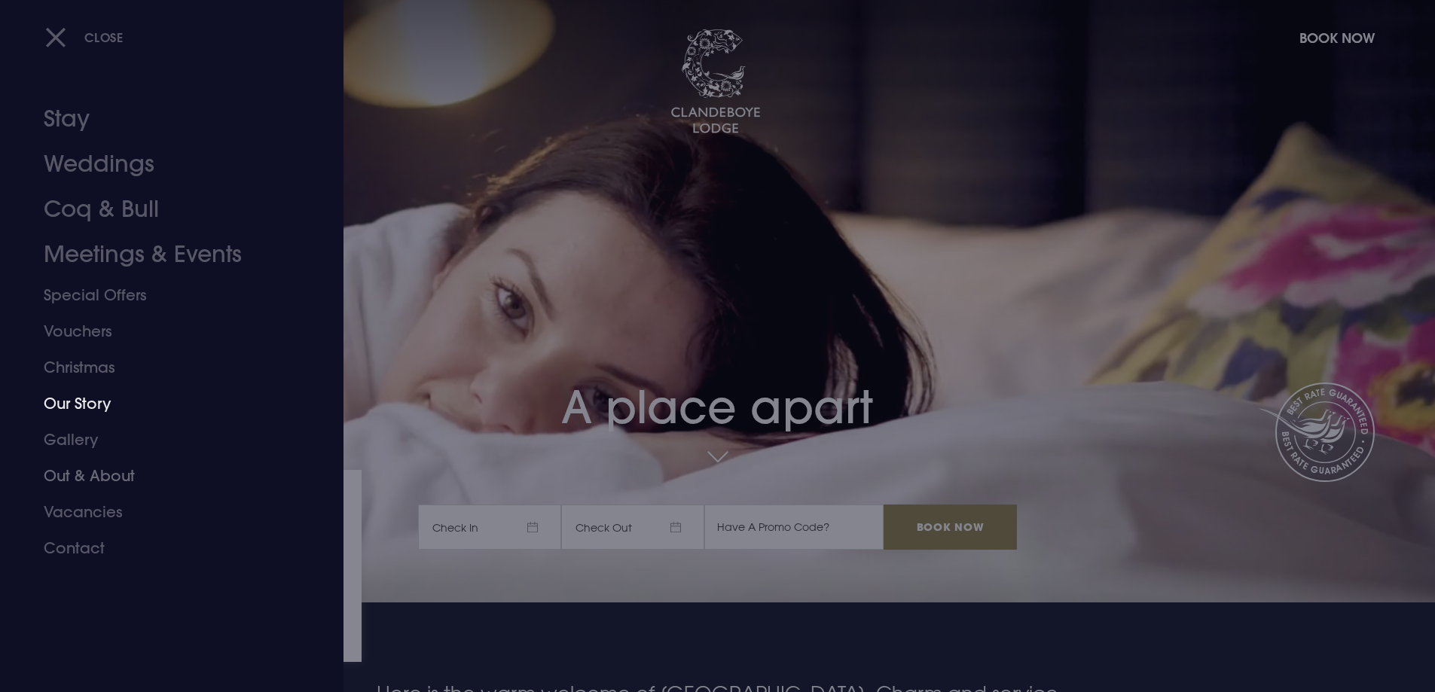 This screenshot has height=692, width=1435. What do you see at coordinates (163, 209) in the screenshot?
I see `a: Coq & Bull` at bounding box center [163, 209].